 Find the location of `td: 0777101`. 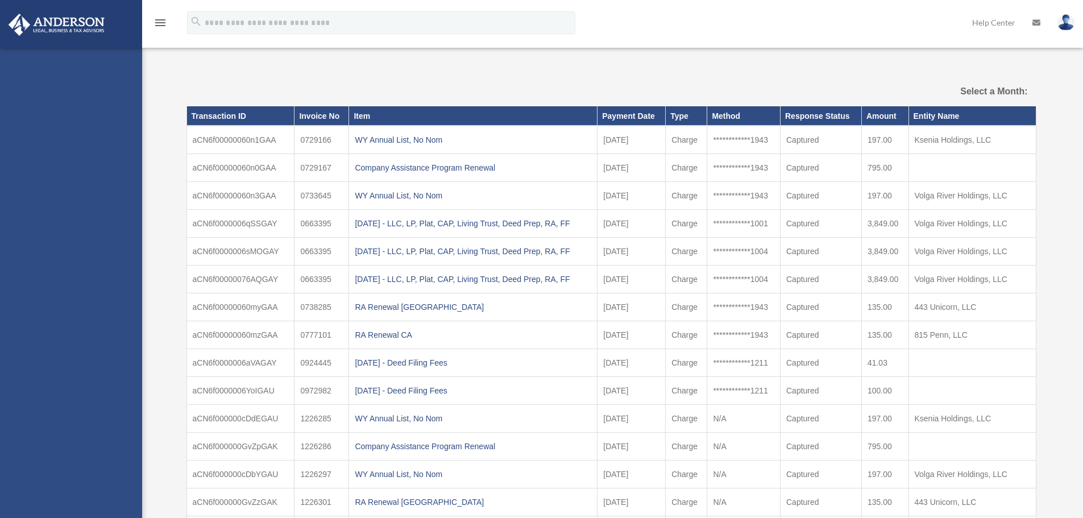

td: 0777101 is located at coordinates (322, 335).